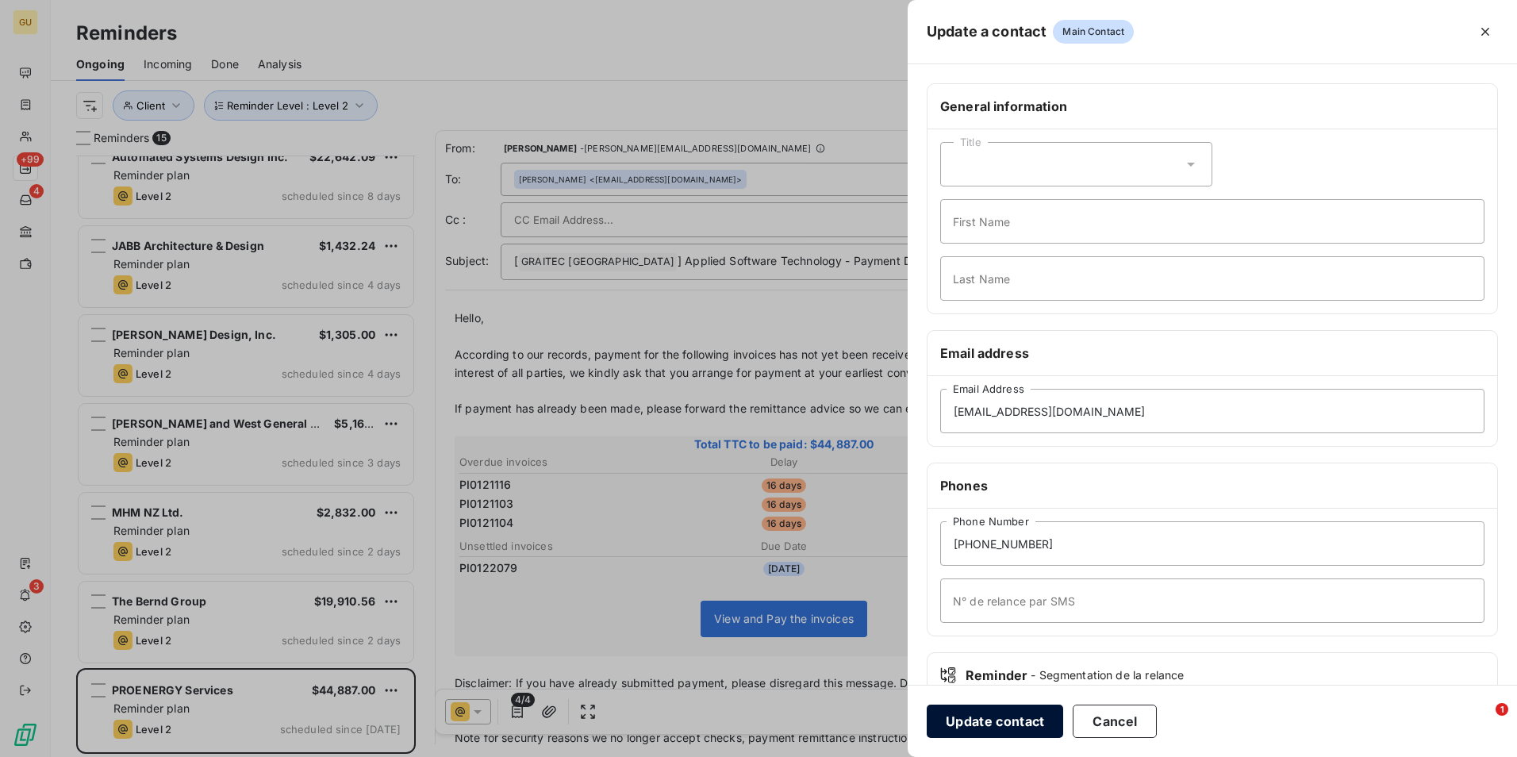 The image size is (1517, 757). I want to click on h6: General information, so click(1212, 106).